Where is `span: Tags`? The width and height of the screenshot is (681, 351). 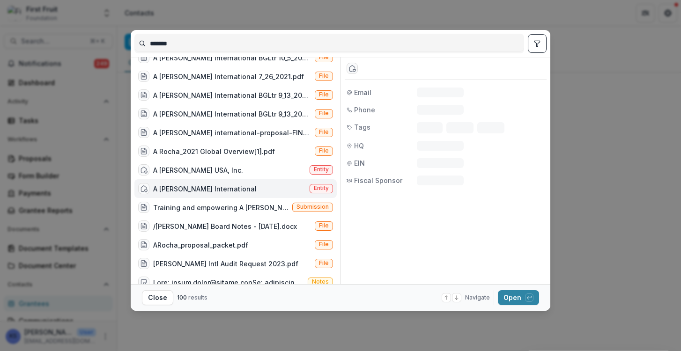 span: Tags is located at coordinates (362, 127).